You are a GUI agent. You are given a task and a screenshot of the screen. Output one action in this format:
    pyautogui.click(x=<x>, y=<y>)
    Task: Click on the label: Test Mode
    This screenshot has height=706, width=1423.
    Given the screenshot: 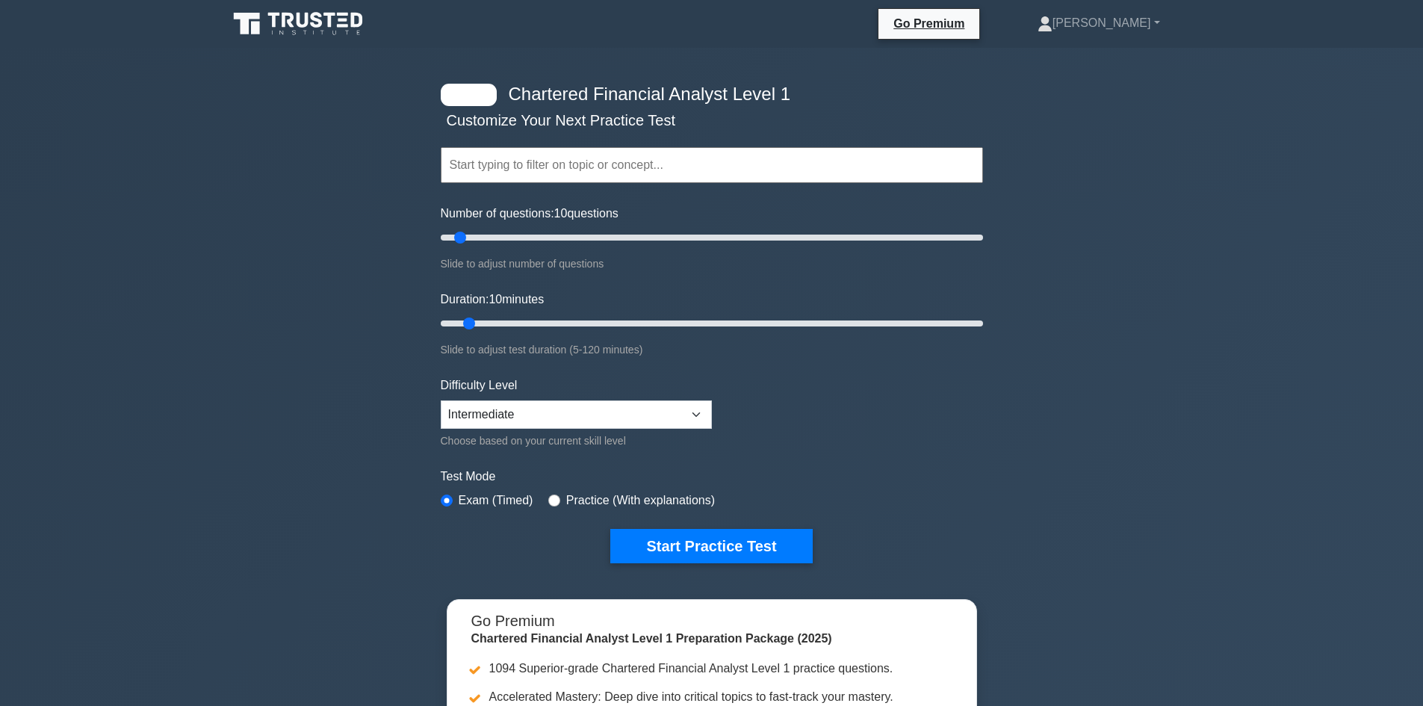 What is the action you would take?
    pyautogui.click(x=712, y=476)
    